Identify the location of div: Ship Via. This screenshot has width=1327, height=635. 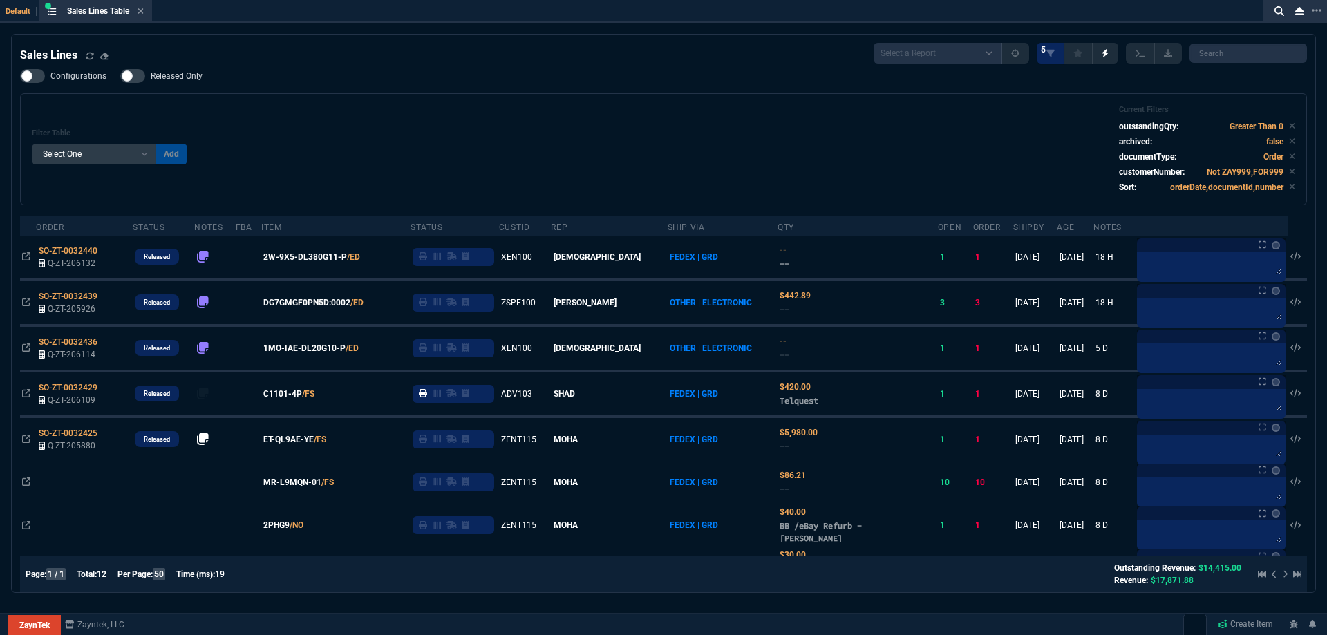
(686, 227).